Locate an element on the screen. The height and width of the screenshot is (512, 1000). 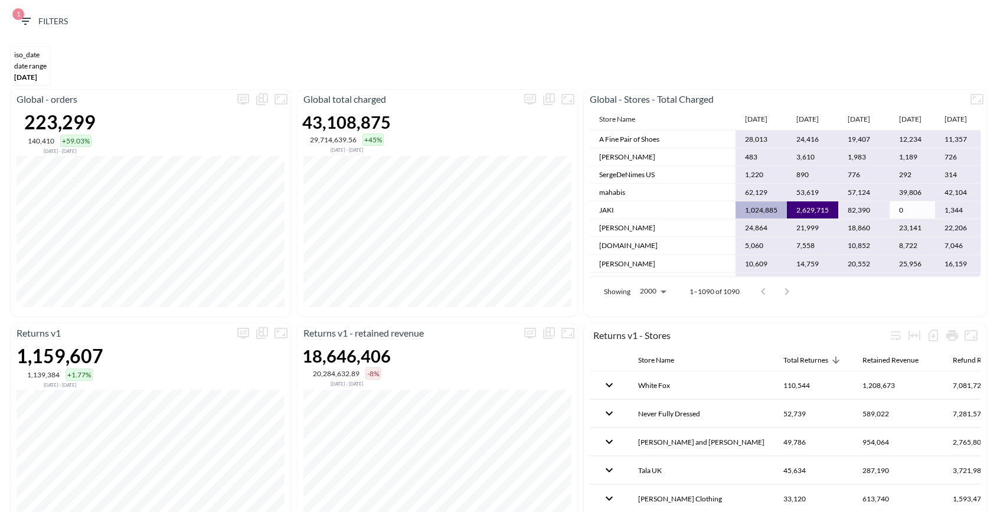
th: 45,634 is located at coordinates (813, 470).